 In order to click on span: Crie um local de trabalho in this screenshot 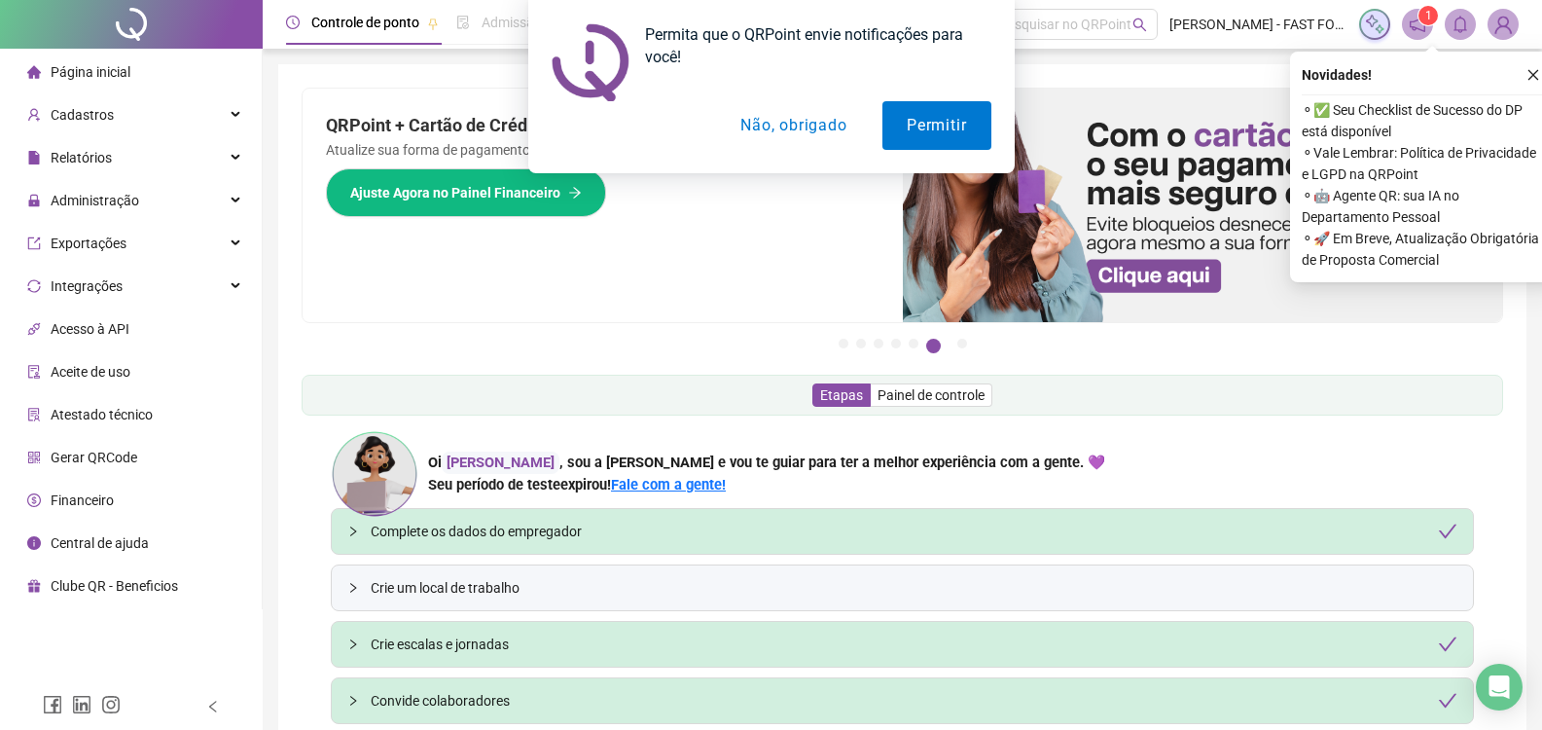, I will do `click(914, 588)`.